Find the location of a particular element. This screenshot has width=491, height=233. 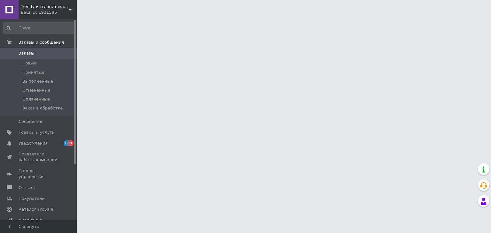

span: Выполненные is located at coordinates (38, 82).